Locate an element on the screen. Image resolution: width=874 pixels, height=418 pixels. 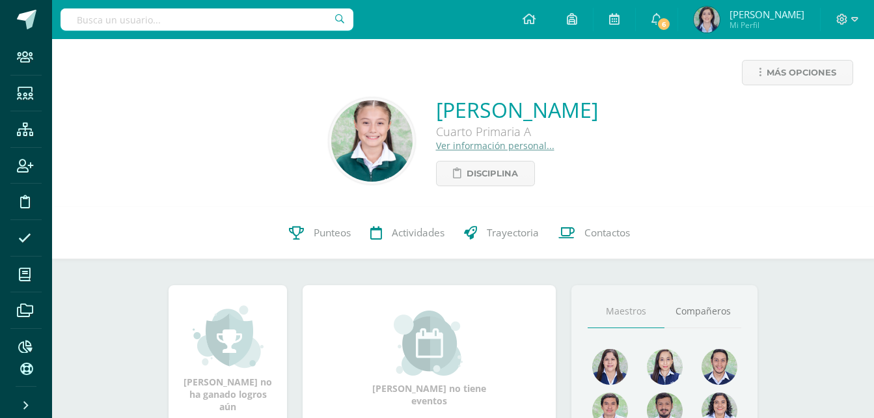
span: Más opciones is located at coordinates (801, 72).